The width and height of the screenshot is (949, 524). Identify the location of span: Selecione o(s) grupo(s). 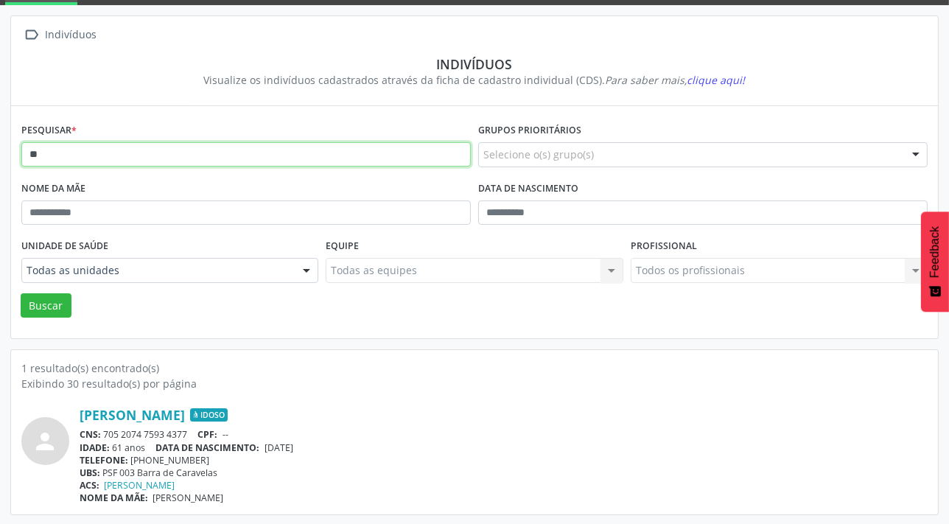
(539, 154).